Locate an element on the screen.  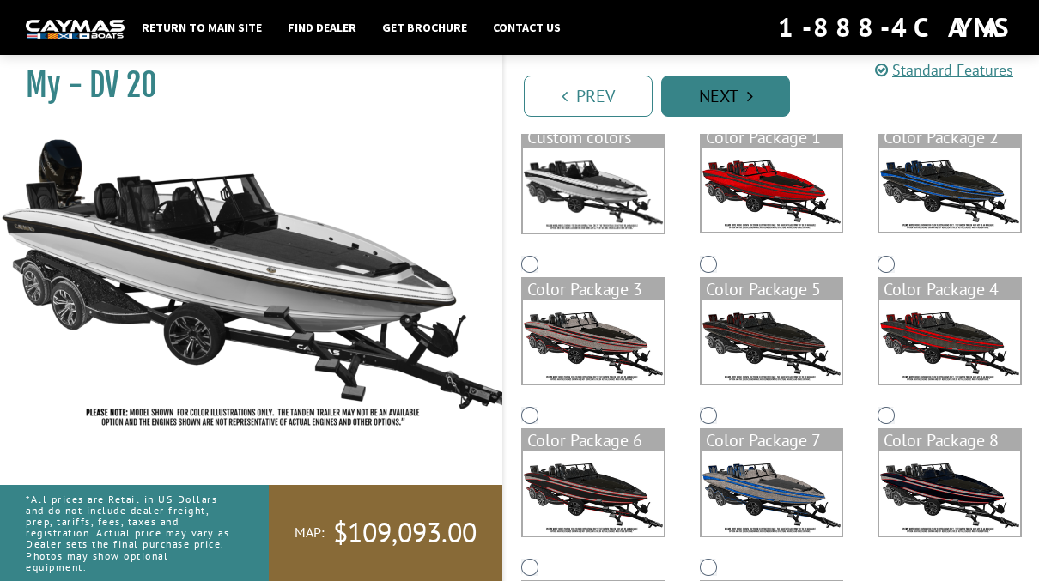
a: Return to main site is located at coordinates (202, 27).